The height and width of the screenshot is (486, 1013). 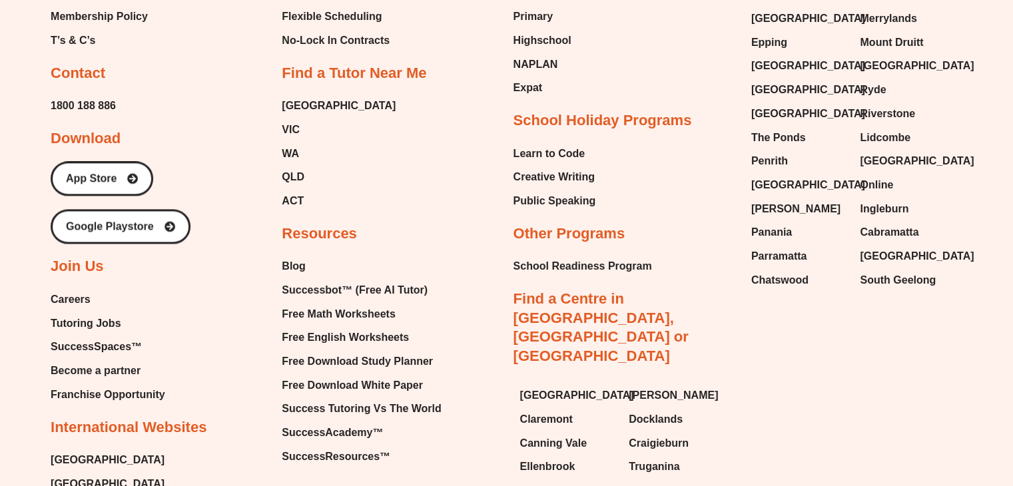 I want to click on a: Primary, so click(x=545, y=17).